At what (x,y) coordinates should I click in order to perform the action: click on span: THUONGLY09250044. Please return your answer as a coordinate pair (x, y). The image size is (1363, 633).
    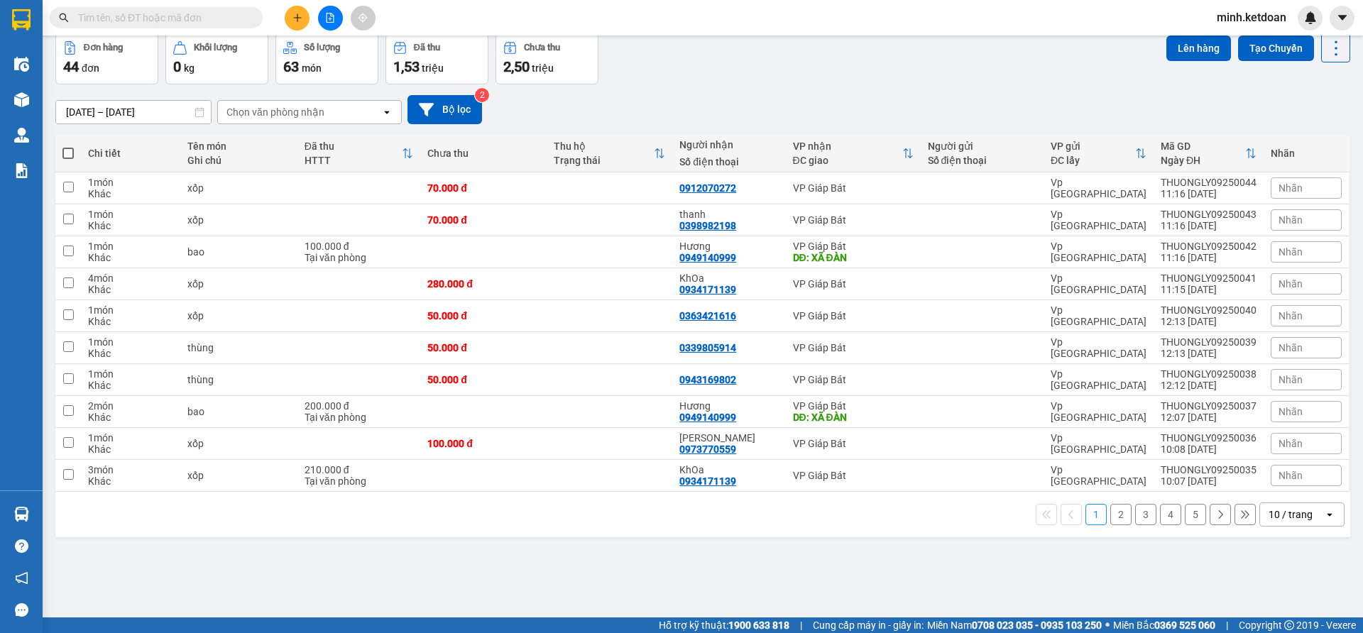
    Looking at the image, I should click on (180, 53).